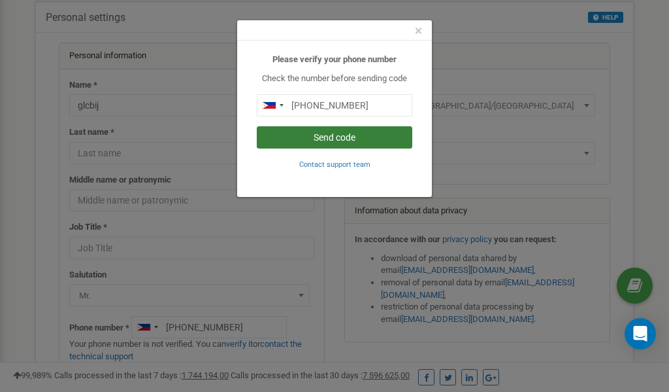 This screenshot has height=392, width=669. What do you see at coordinates (335, 137) in the screenshot?
I see `button: Send code` at bounding box center [335, 137].